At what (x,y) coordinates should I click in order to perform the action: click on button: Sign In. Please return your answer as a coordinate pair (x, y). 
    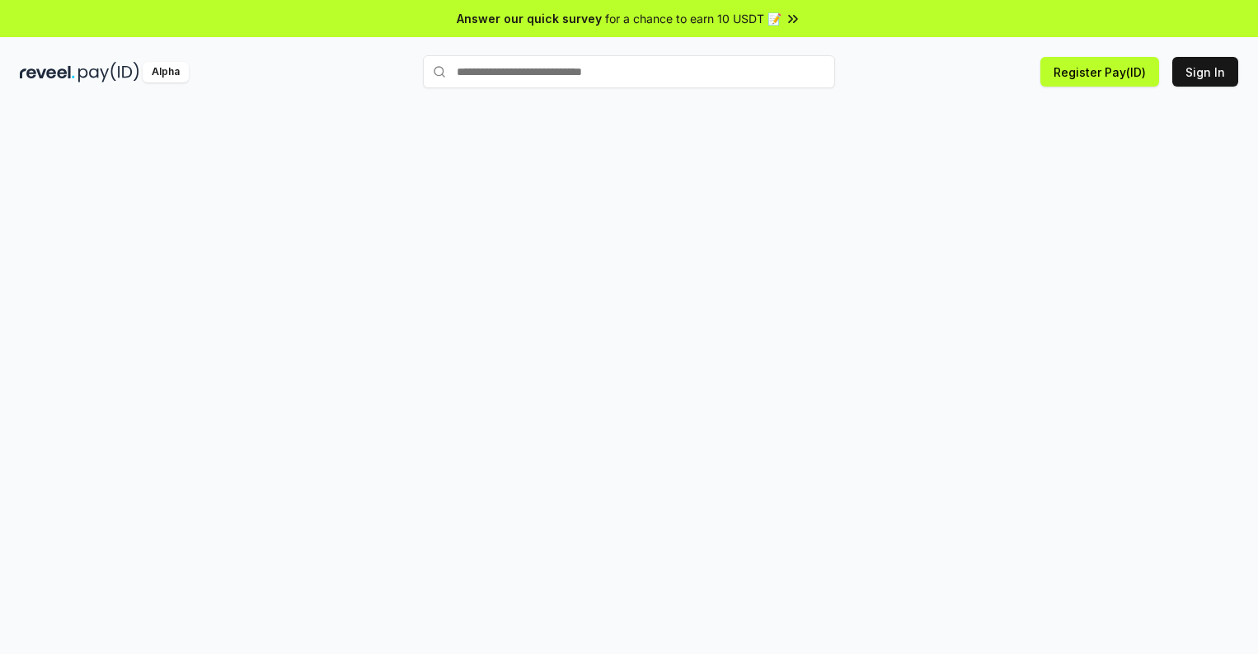
    Looking at the image, I should click on (1205, 72).